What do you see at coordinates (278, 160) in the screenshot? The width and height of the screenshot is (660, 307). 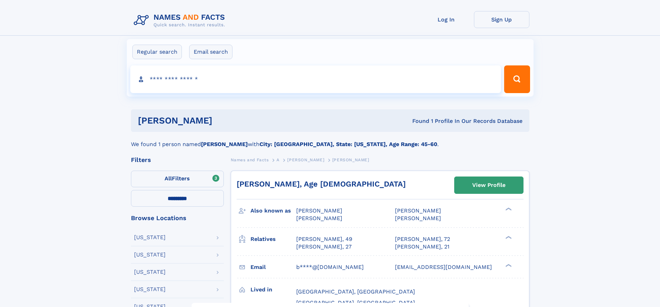 I see `a: A` at bounding box center [278, 160].